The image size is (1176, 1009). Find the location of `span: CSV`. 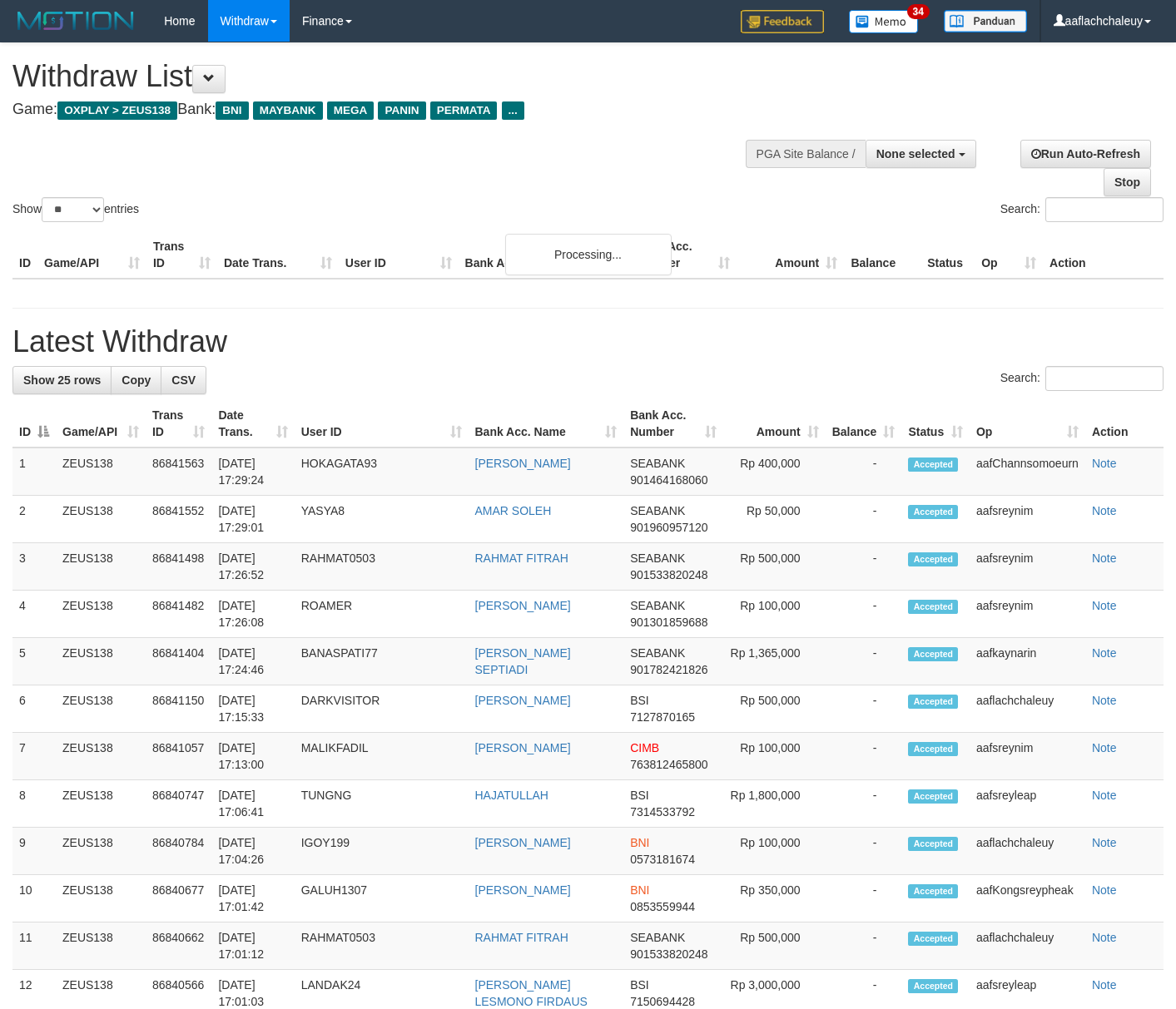

span: CSV is located at coordinates (183, 380).